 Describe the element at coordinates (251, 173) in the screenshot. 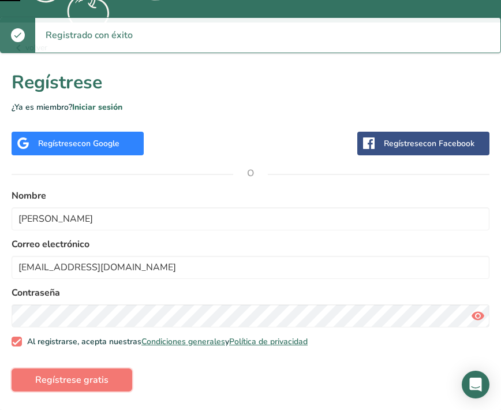

I see `span: O` at that location.